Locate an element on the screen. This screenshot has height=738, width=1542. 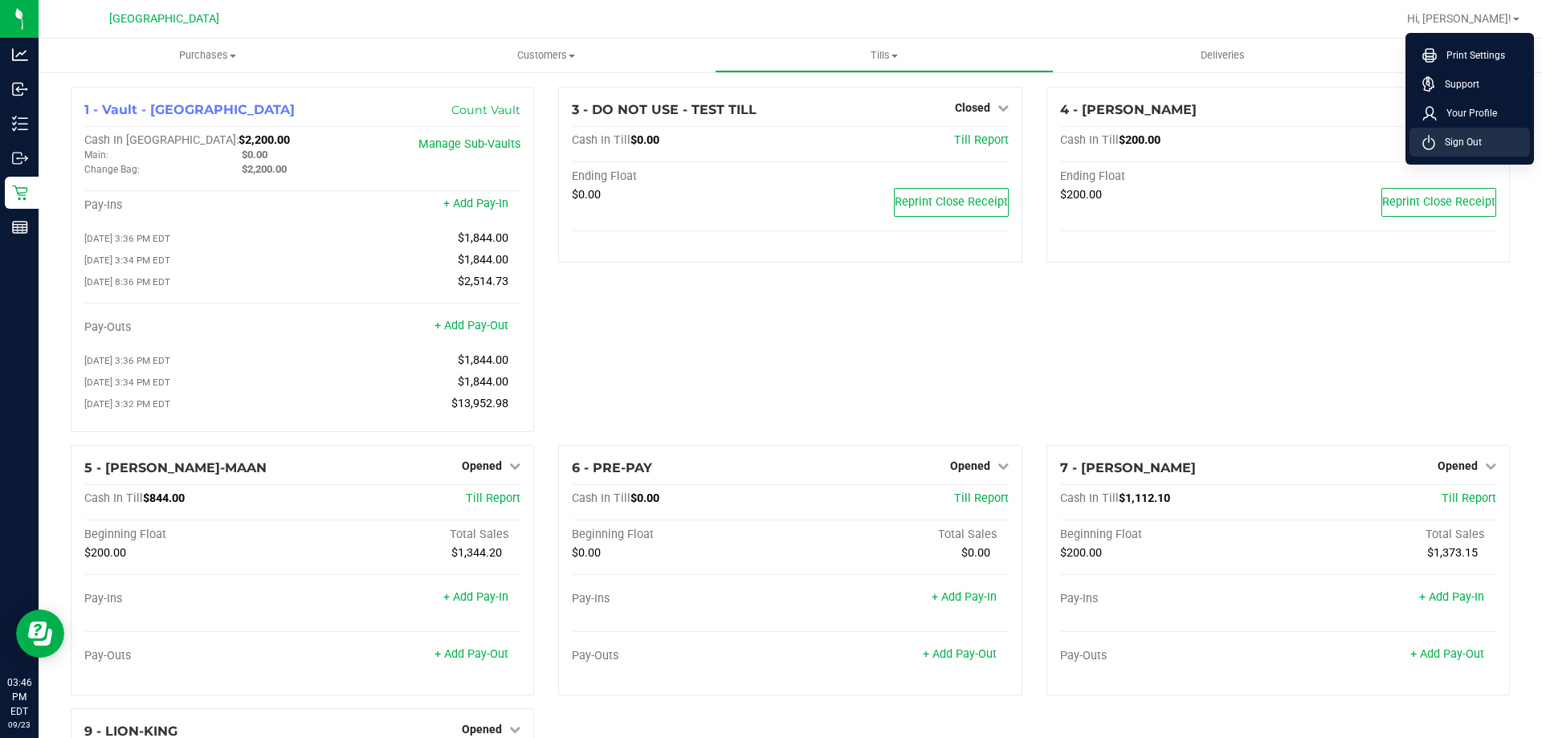
span: Sign Out is located at coordinates (1458, 142).